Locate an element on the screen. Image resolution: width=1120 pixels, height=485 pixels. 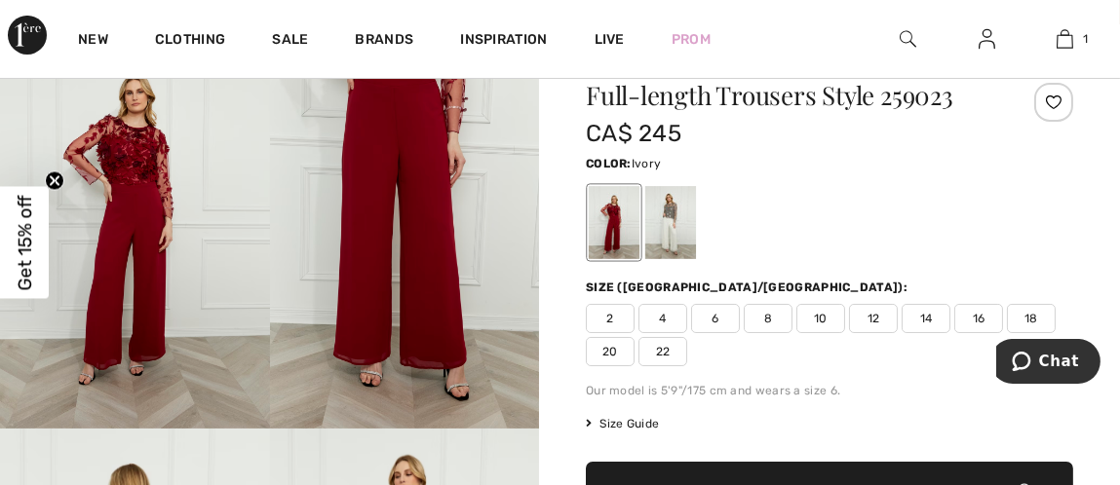
img: My Info is located at coordinates (986, 39).